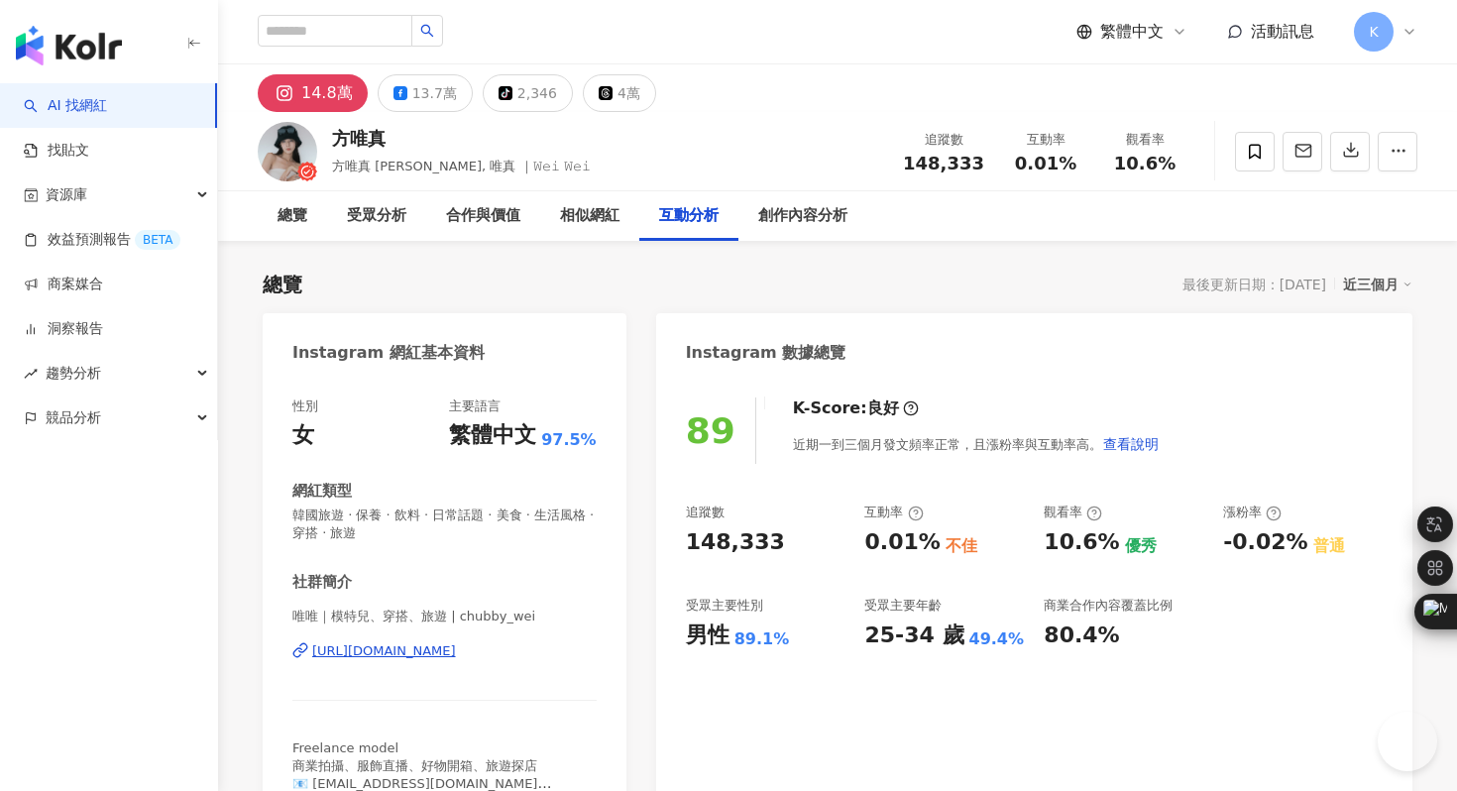 The width and height of the screenshot is (1457, 791). I want to click on a: 找貼文, so click(57, 151).